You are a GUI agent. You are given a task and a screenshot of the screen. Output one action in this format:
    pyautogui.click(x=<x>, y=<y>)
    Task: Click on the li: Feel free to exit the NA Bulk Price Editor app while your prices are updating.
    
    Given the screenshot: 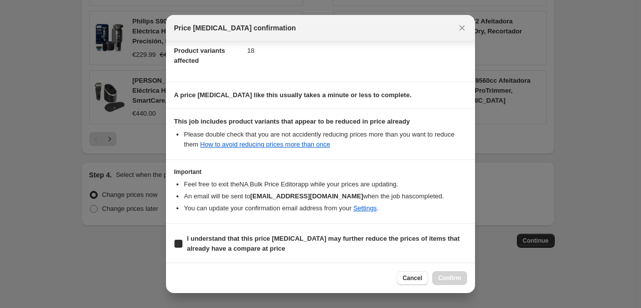 What is the action you would take?
    pyautogui.click(x=326, y=184)
    